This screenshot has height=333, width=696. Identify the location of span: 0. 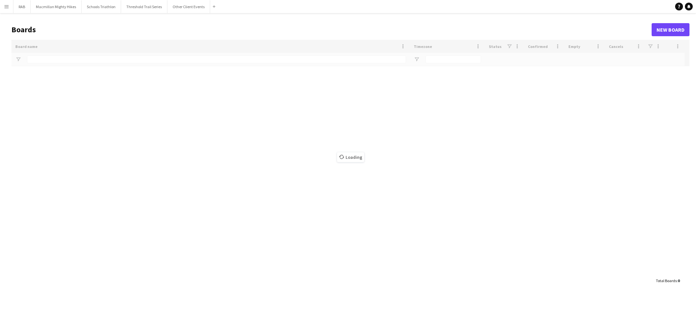
(678, 281).